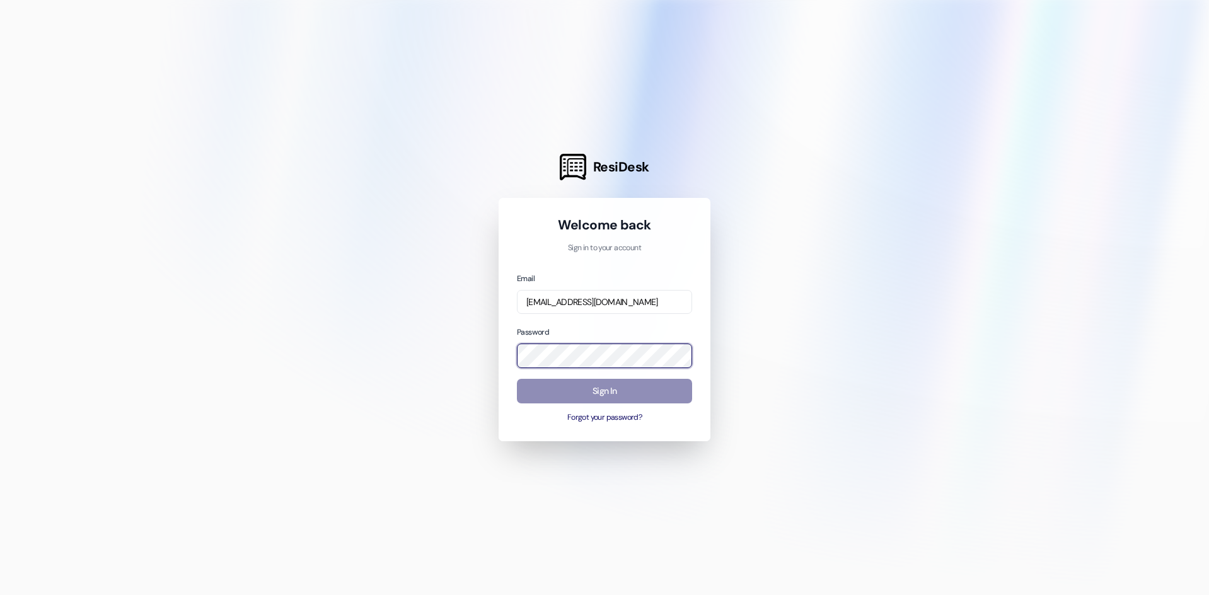  What do you see at coordinates (605, 225) in the screenshot?
I see `h1: Welcome back` at bounding box center [605, 225].